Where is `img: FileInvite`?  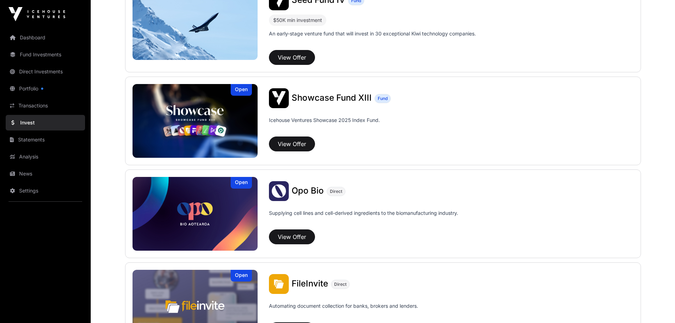
img: FileInvite is located at coordinates (279, 284).